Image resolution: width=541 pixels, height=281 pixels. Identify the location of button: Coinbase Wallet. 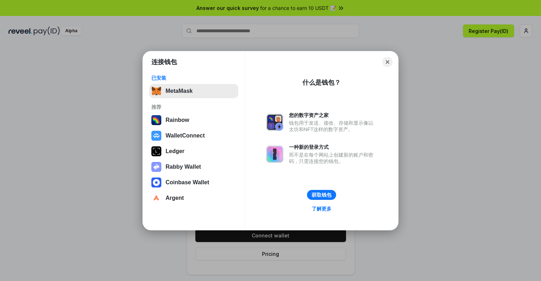
(194, 183).